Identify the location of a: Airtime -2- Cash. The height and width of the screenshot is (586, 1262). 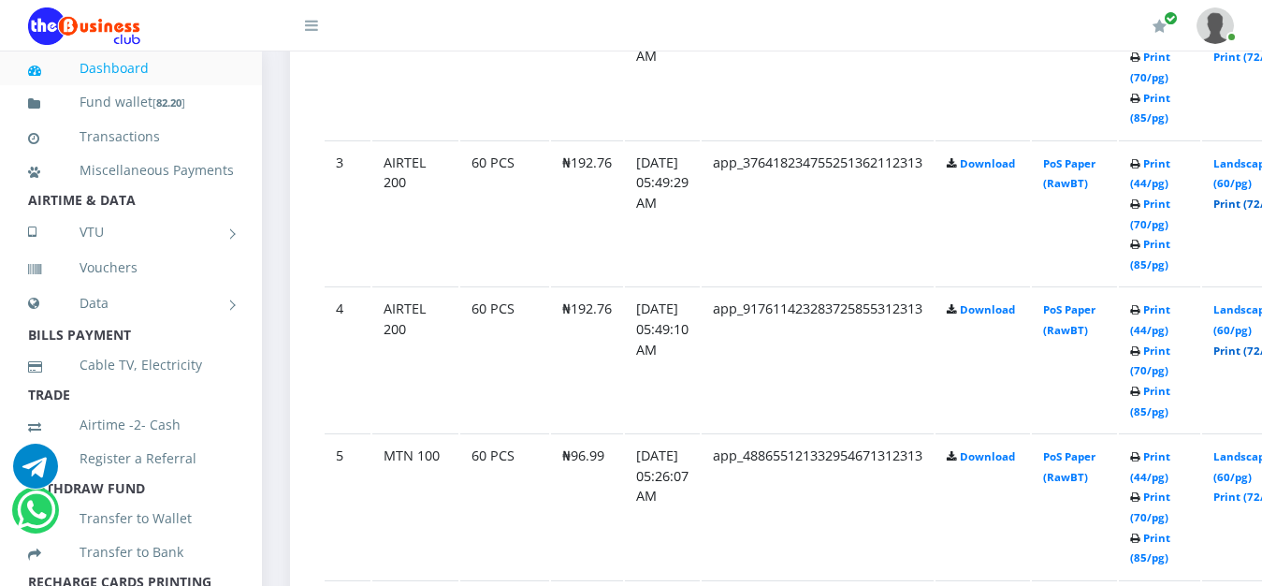
(131, 425).